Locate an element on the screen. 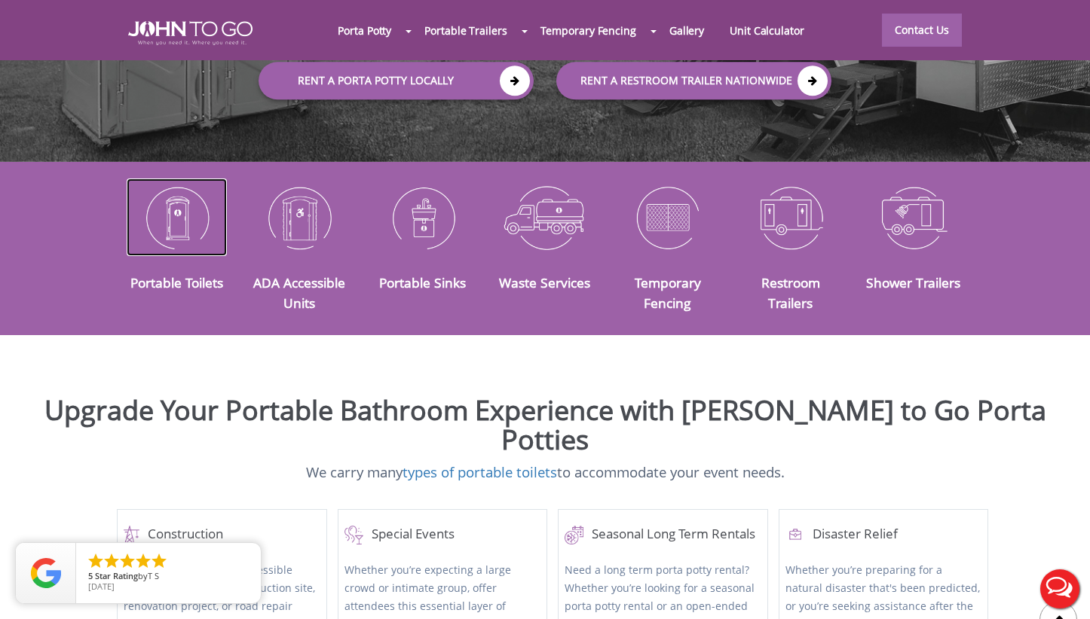  a: Shower Trailers is located at coordinates (913, 283).